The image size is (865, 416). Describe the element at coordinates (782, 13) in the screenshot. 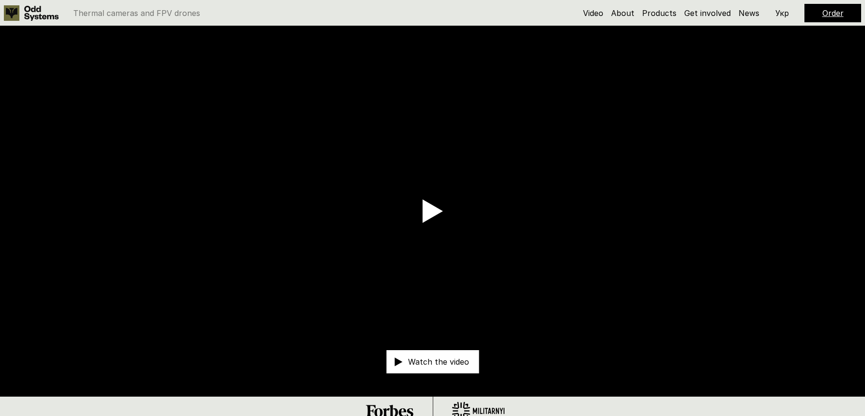

I see `p: Укр` at that location.